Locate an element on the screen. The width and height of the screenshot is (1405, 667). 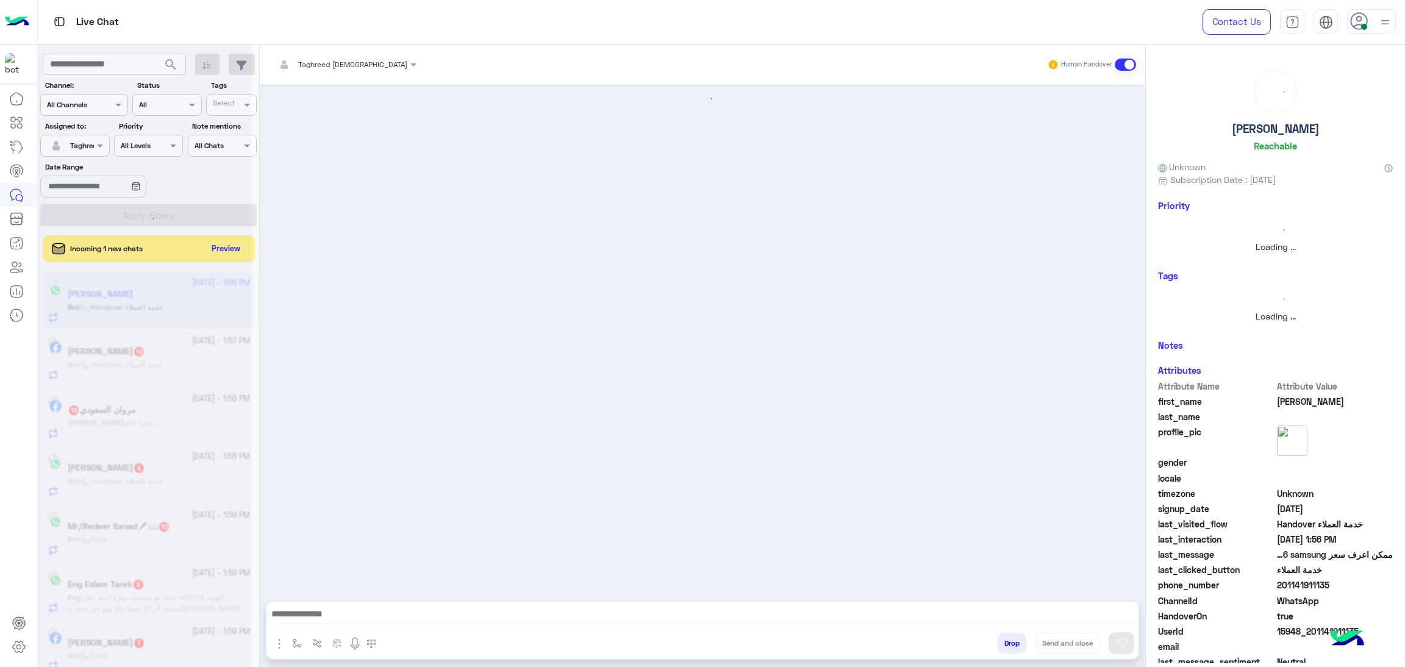
span: ممكن اعرف سعر a56 samsung is located at coordinates (1335, 554).